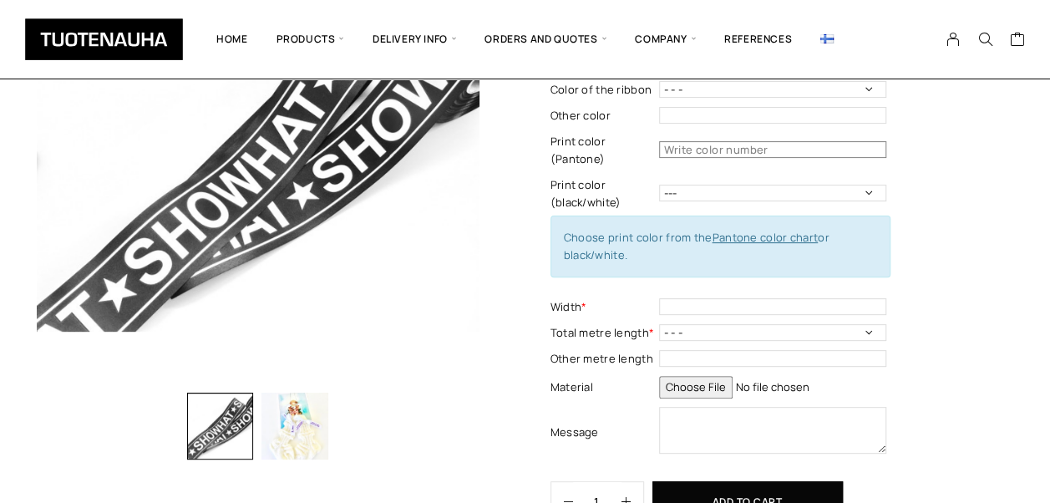  Describe the element at coordinates (665, 39) in the screenshot. I see `span: Company` at that location.